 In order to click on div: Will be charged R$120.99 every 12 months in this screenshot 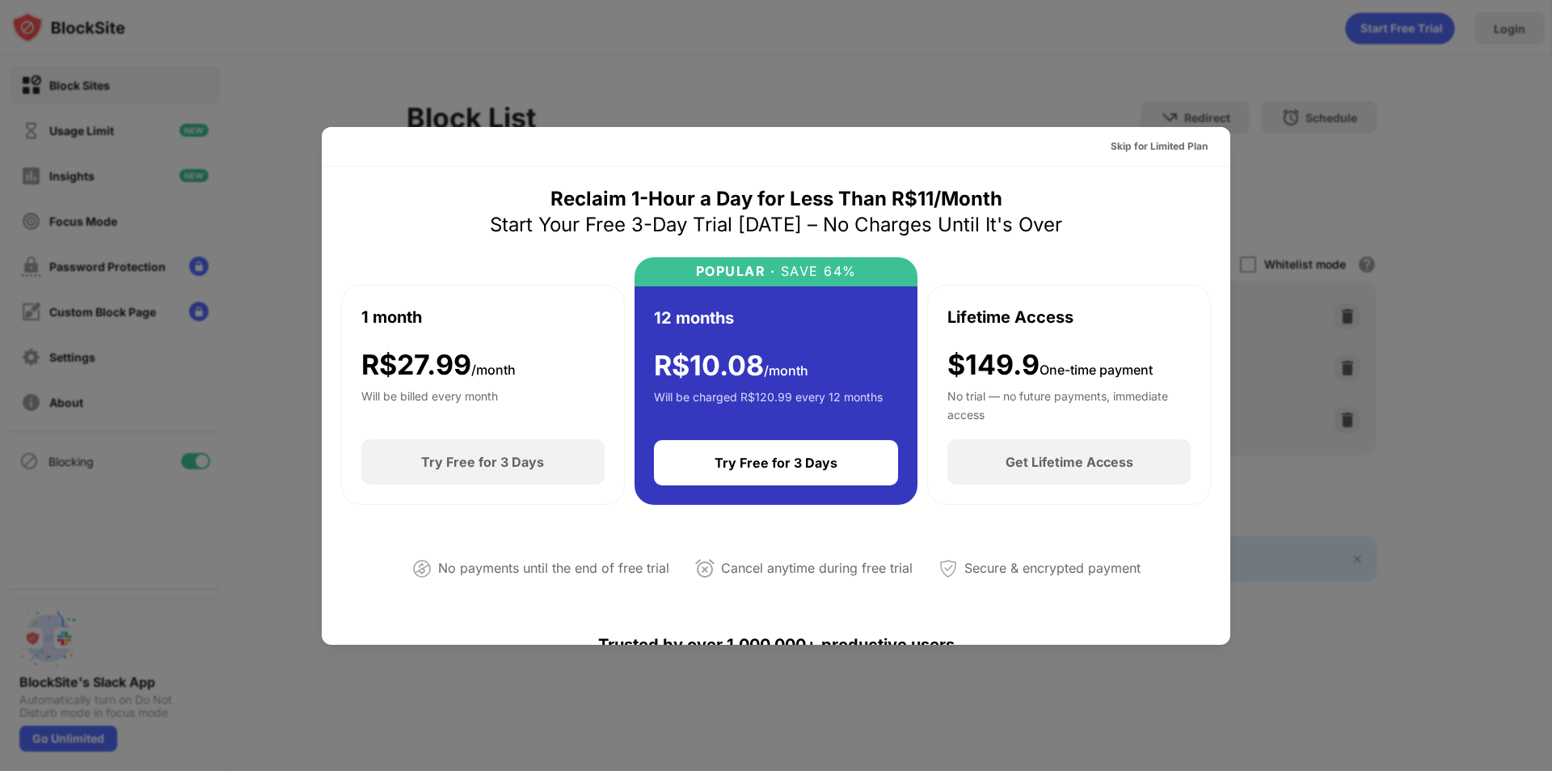, I will do `click(768, 404)`.